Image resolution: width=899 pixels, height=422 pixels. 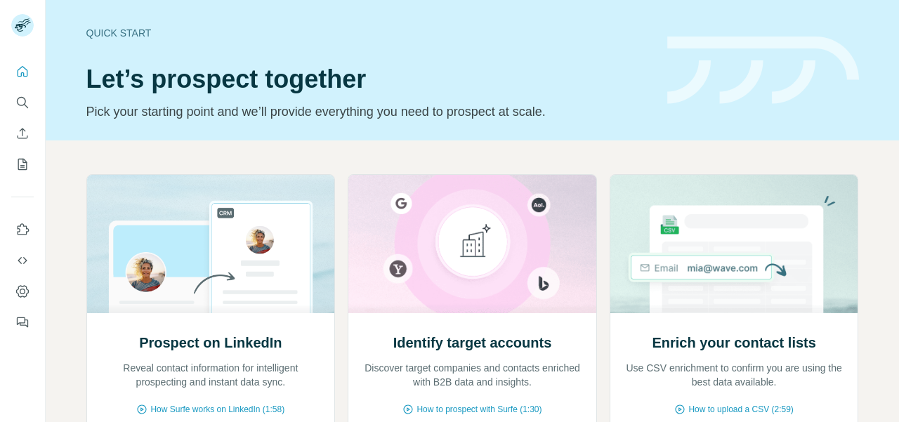 What do you see at coordinates (22, 72) in the screenshot?
I see `button: Quick start` at bounding box center [22, 72].